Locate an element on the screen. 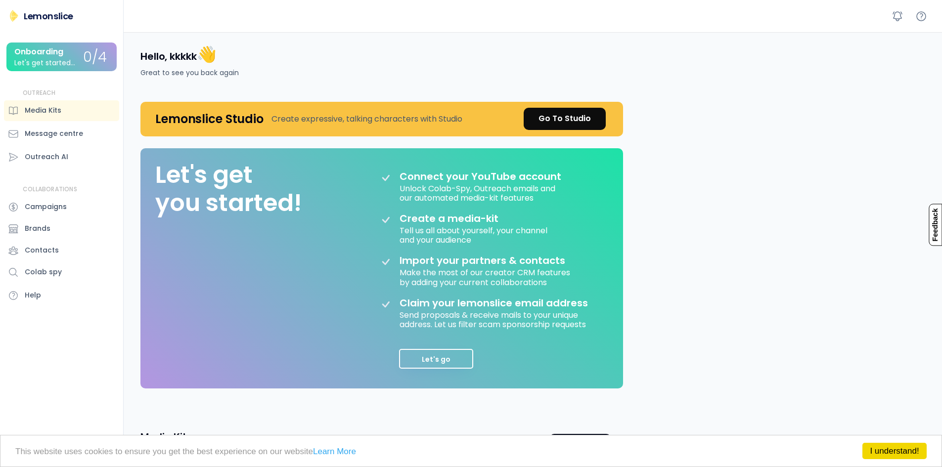  div: Let's get started... is located at coordinates (45, 63).